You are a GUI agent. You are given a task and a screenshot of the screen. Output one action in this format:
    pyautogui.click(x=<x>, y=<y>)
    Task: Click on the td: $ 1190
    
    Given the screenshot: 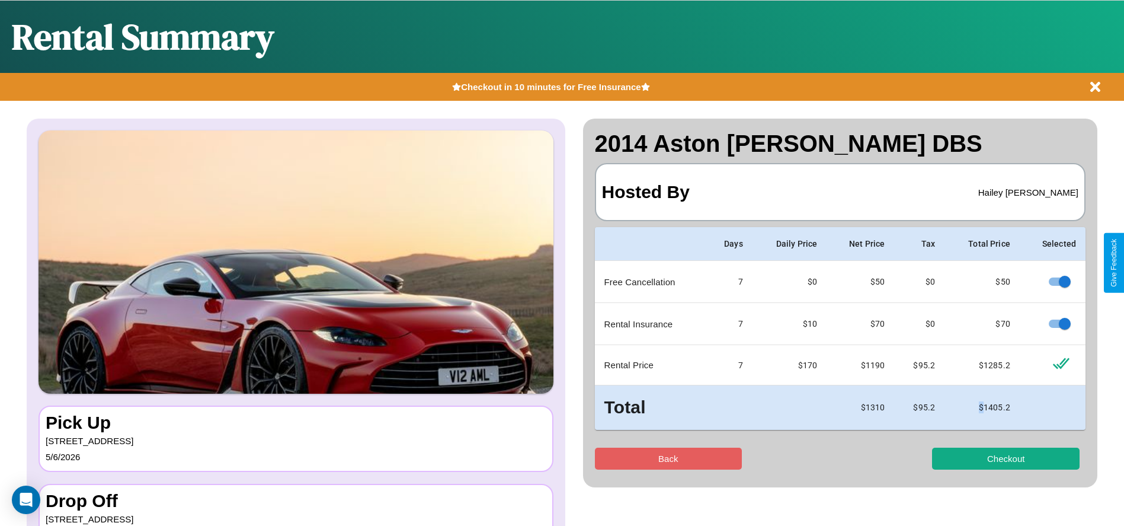 What is the action you would take?
    pyautogui.click(x=861, y=365)
    